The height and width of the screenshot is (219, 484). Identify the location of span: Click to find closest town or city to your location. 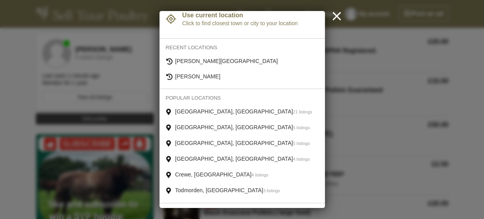
(250, 23).